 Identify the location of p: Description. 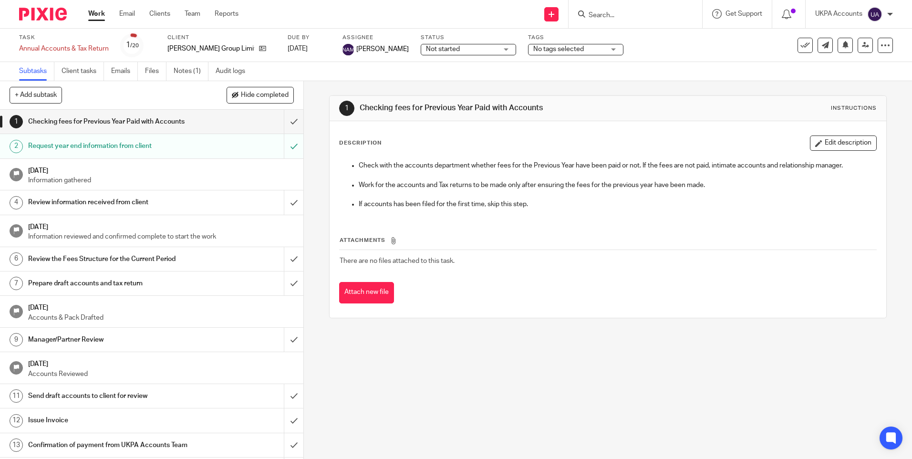
(360, 143).